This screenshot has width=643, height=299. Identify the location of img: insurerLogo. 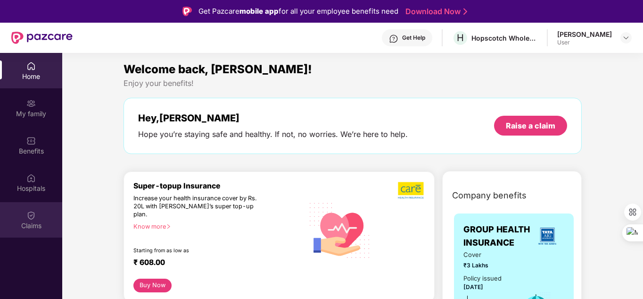
(548, 236).